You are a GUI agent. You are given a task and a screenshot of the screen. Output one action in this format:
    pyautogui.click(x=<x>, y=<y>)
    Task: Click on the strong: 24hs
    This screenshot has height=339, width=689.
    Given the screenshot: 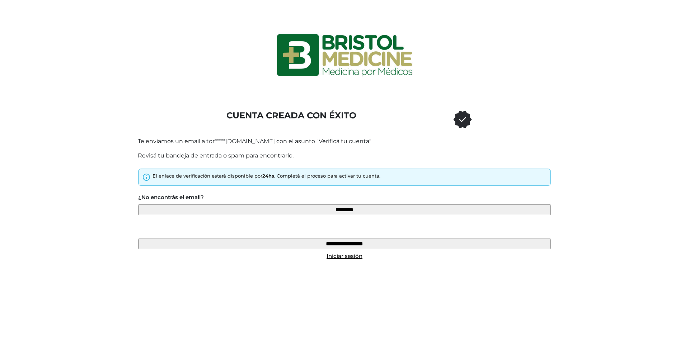 What is the action you would take?
    pyautogui.click(x=268, y=176)
    